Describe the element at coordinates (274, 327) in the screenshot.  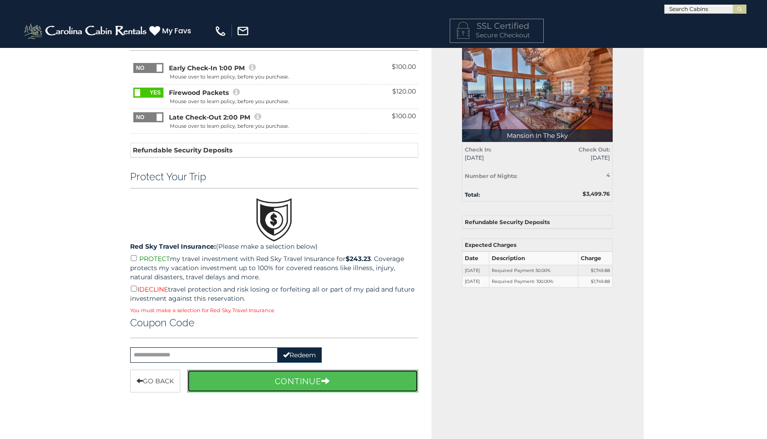
I see `div: Coupon Code` at that location.